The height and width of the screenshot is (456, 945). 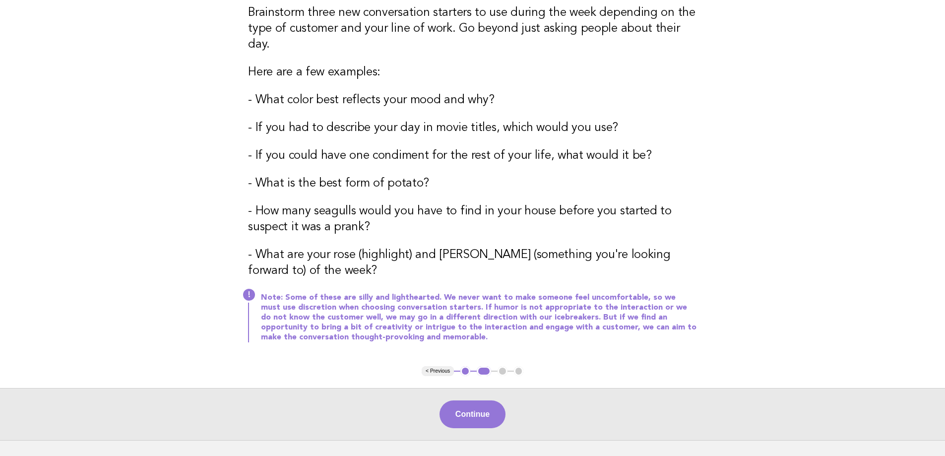 What do you see at coordinates (472, 29) in the screenshot?
I see `h3: Brainstorm three new conversation starters to use during the week depending on the type of custom...` at bounding box center [472, 29].